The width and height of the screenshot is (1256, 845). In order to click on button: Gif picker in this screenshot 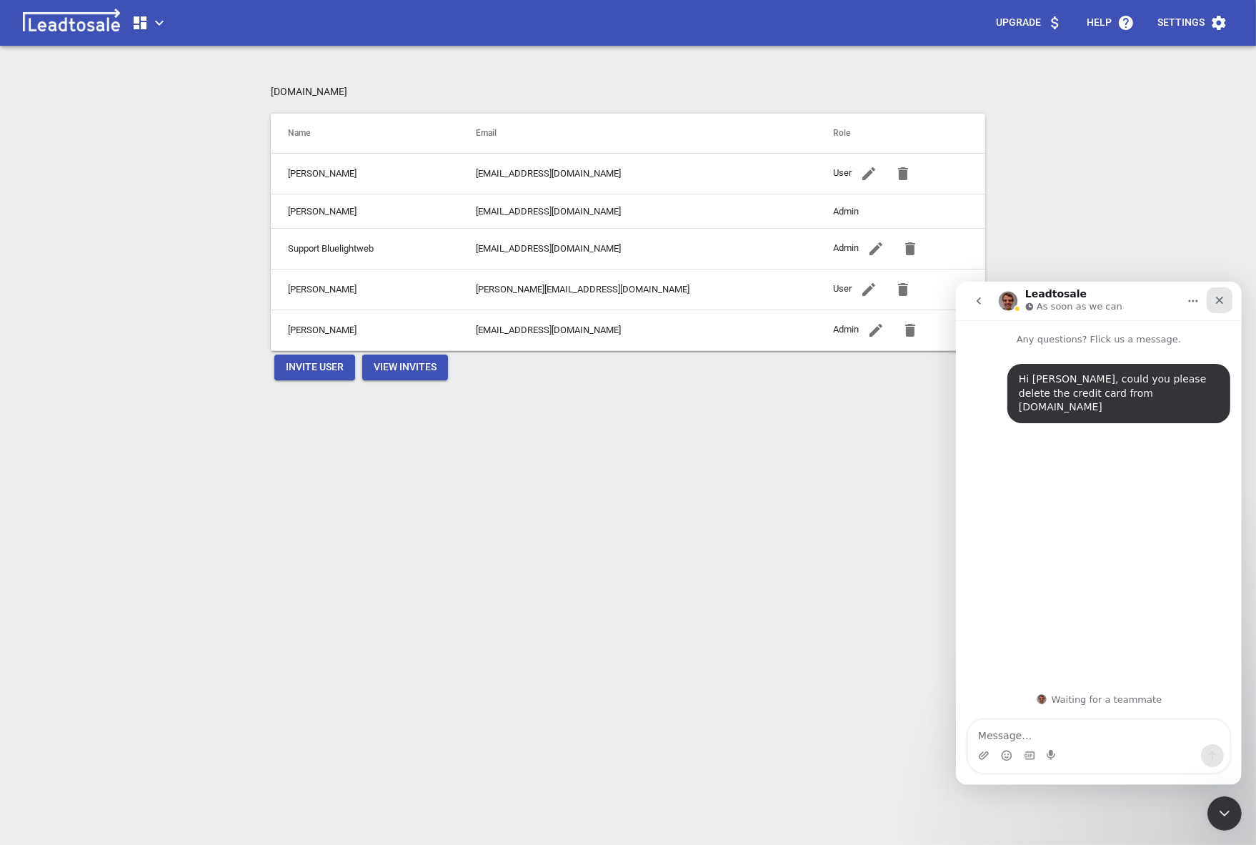, I will do `click(74, 474)`.